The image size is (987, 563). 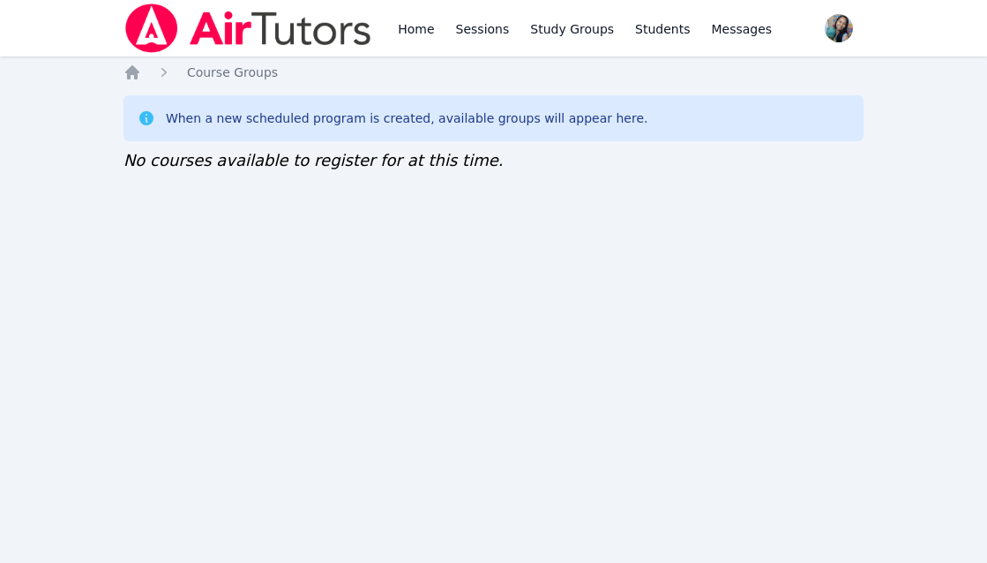 I want to click on span: Course Groups, so click(x=232, y=72).